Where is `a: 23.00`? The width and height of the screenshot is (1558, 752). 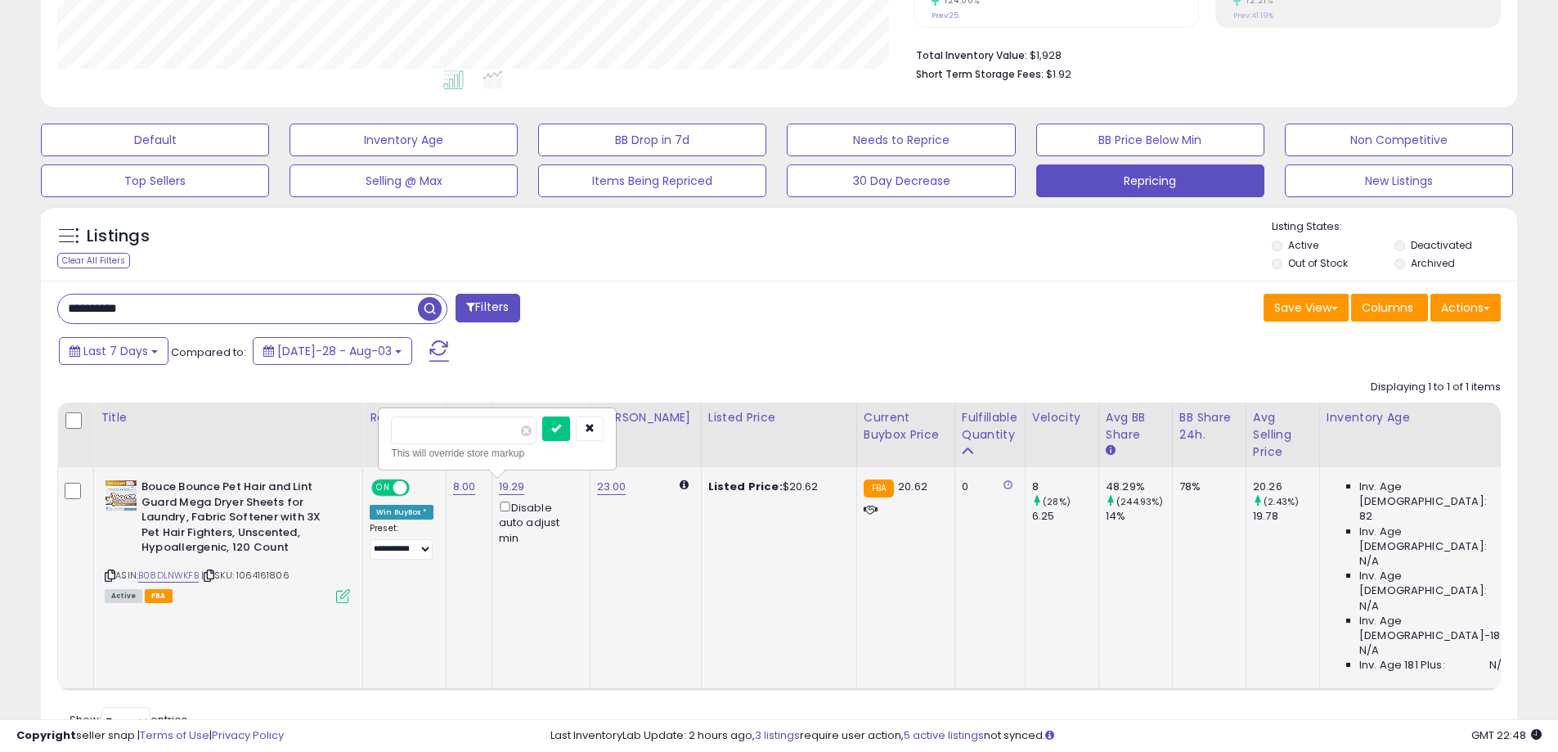
a: 23.00 is located at coordinates (612, 487).